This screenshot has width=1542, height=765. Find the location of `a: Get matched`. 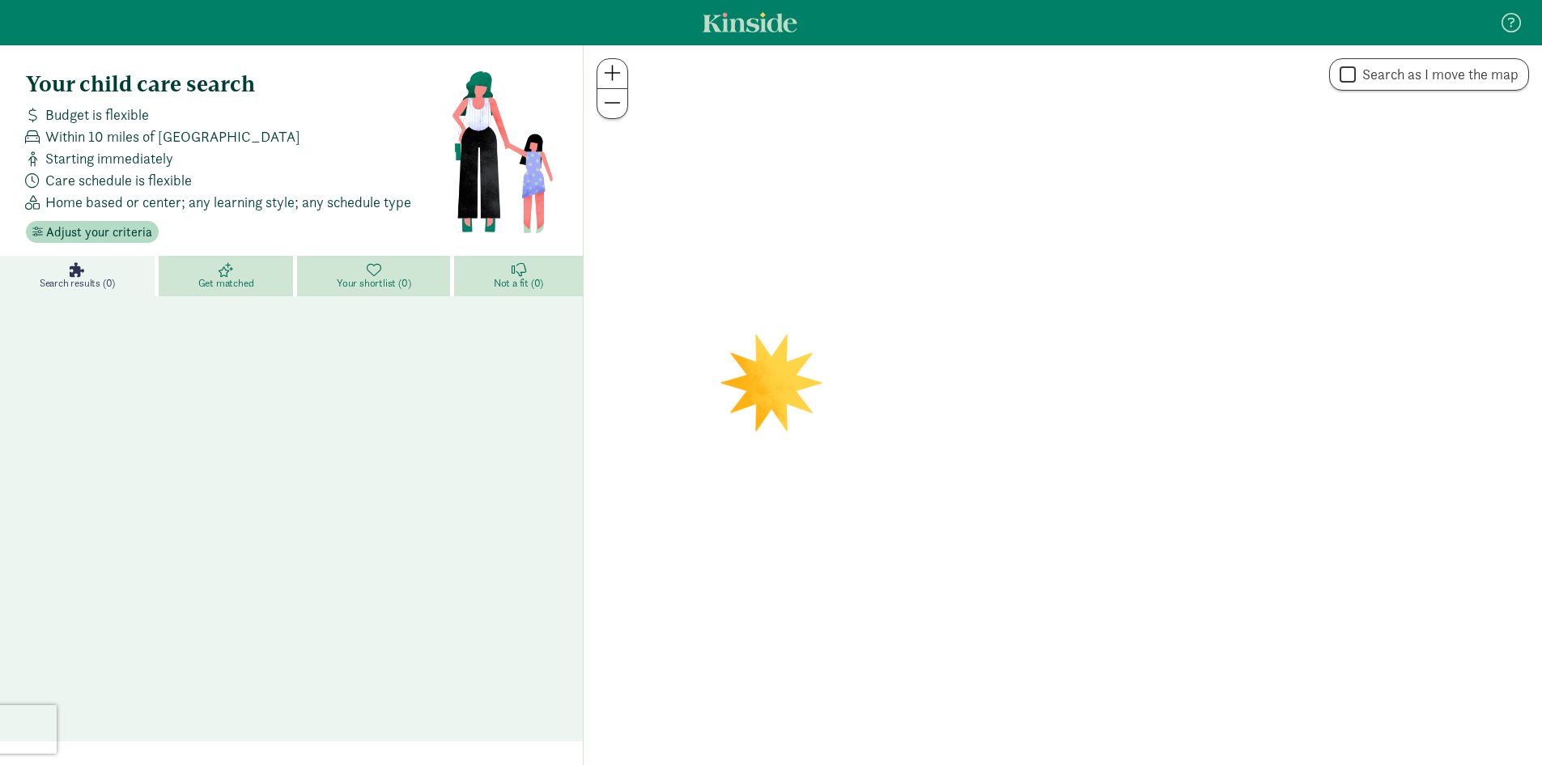

a: Get matched is located at coordinates (228, 276).